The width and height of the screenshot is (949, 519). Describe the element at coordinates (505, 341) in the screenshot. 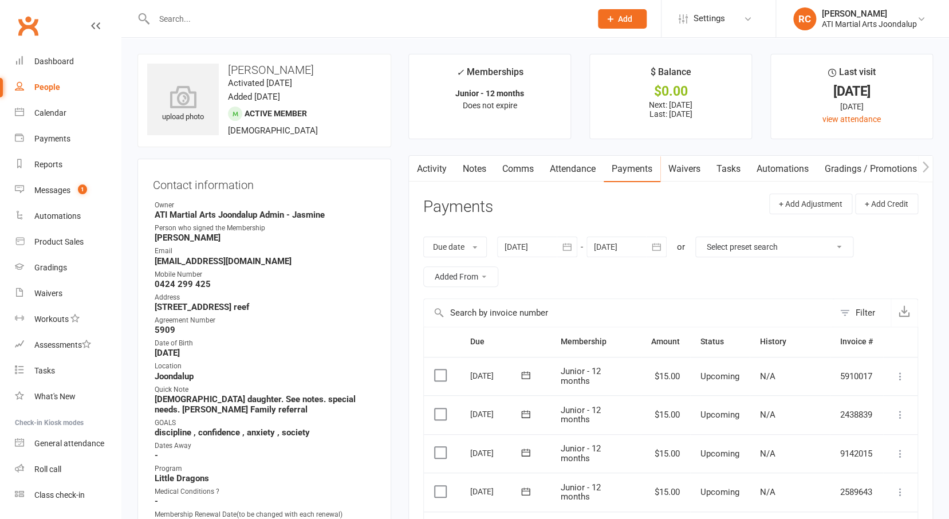

I see `th: Due` at that location.